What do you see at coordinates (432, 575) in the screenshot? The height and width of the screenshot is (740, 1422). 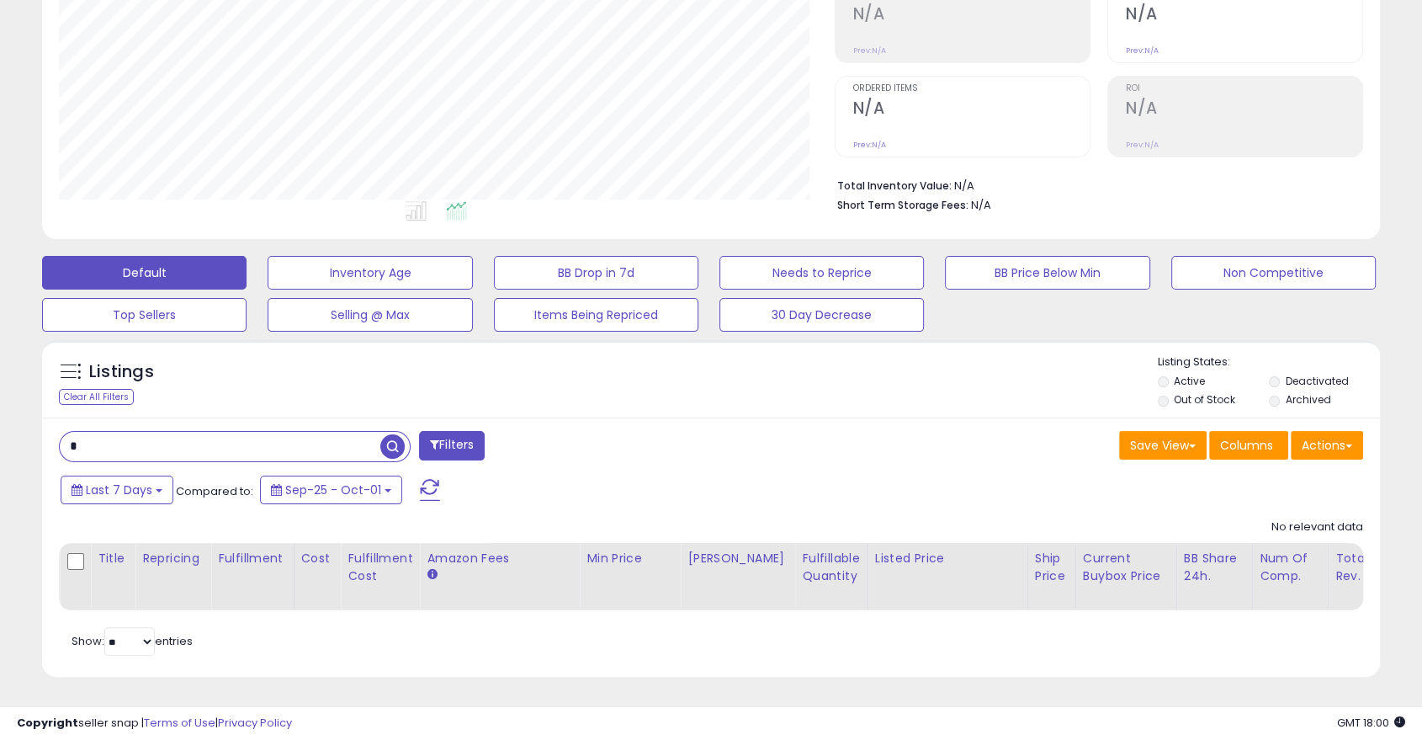 I see `small: Amazon Fees.` at bounding box center [432, 575].